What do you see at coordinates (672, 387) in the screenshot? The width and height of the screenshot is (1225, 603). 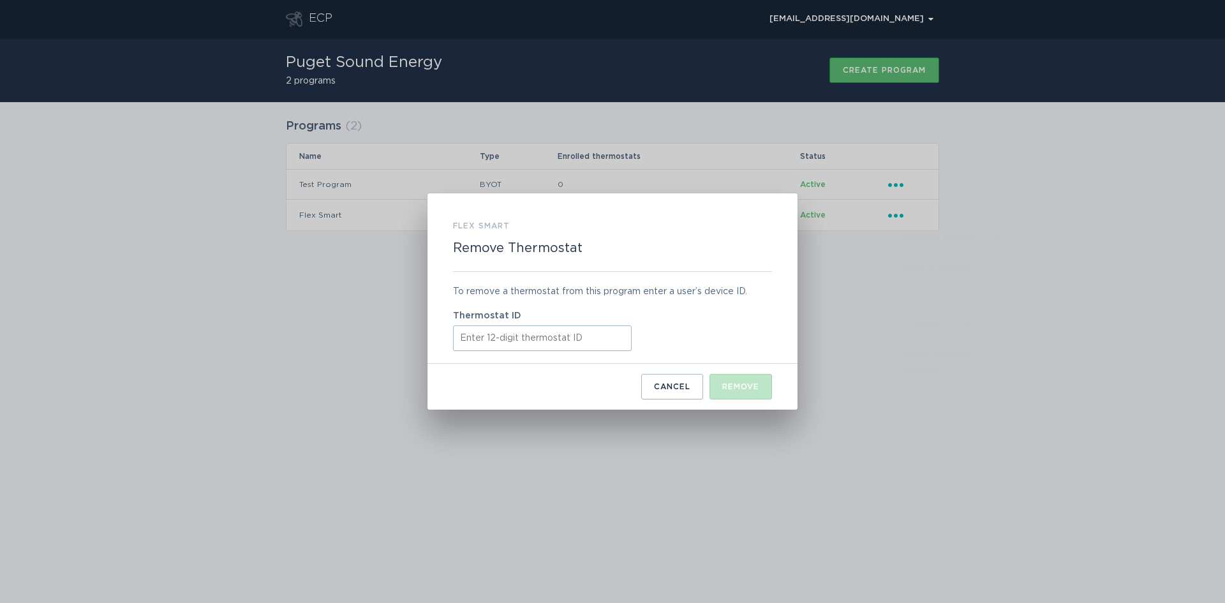 I see `button: Cancel` at bounding box center [672, 387].